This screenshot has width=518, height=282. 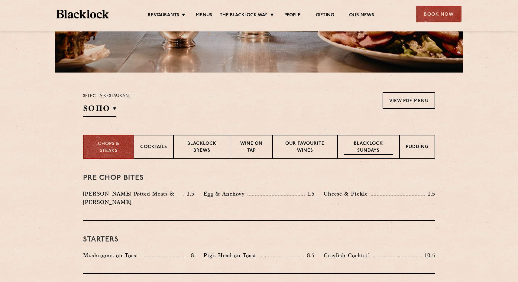 What do you see at coordinates (108, 147) in the screenshot?
I see `p: Chops & Steaks` at bounding box center [108, 147].